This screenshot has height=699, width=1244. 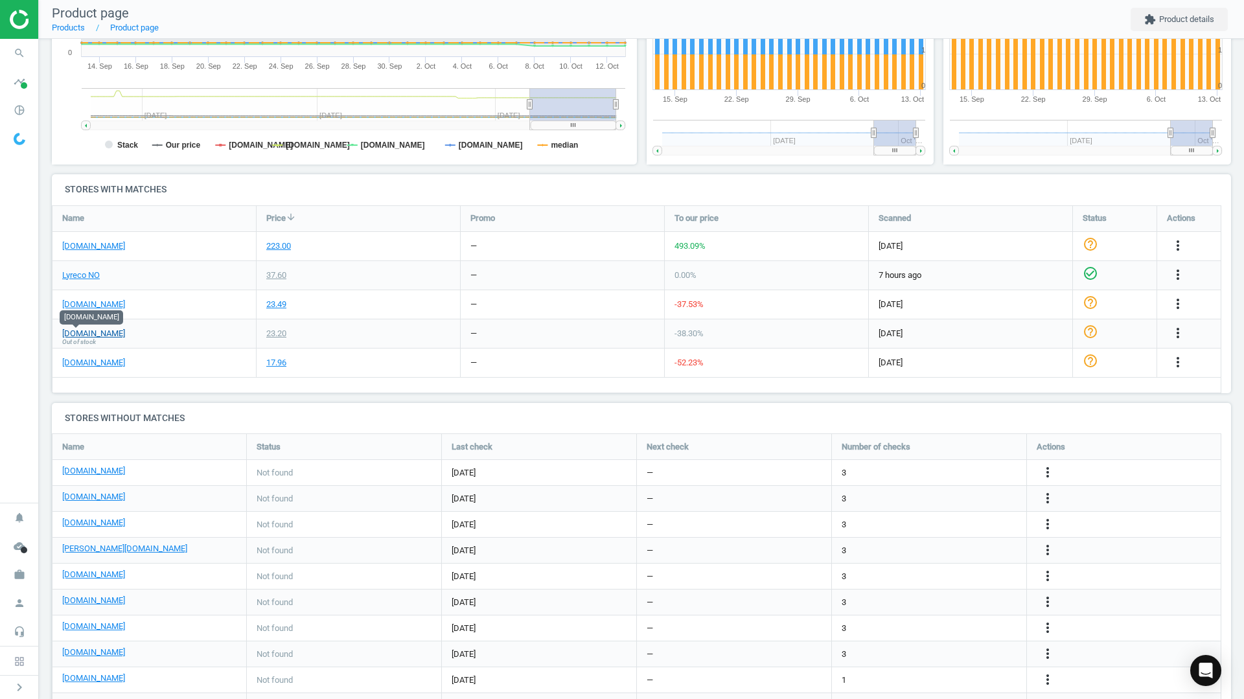 I want to click on i: work, so click(x=19, y=574).